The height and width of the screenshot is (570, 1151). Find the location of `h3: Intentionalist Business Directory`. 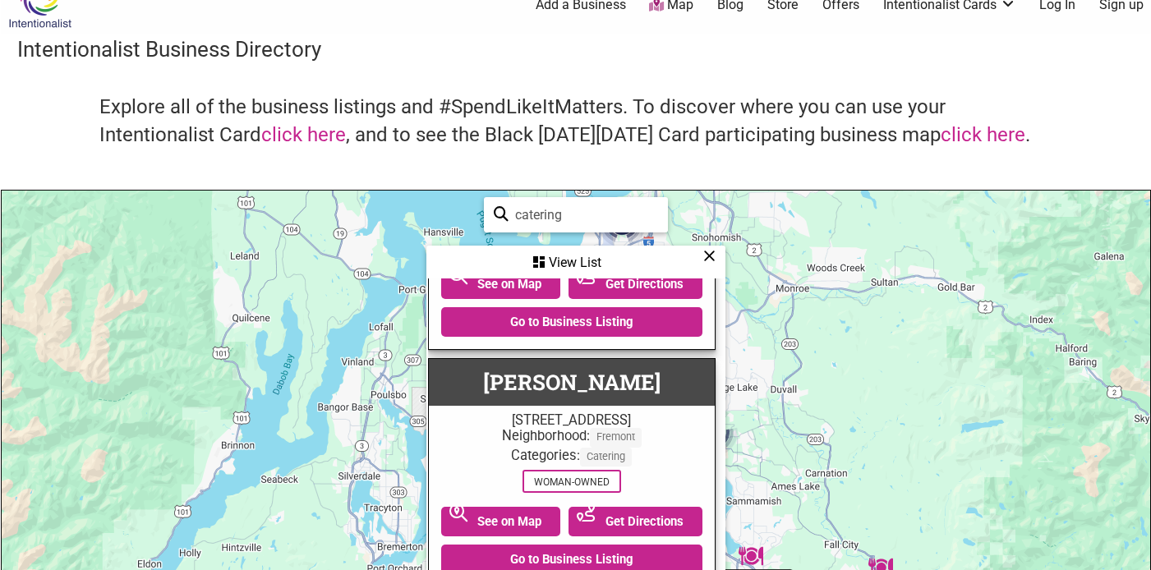

h3: Intentionalist Business Directory is located at coordinates (576, 49).